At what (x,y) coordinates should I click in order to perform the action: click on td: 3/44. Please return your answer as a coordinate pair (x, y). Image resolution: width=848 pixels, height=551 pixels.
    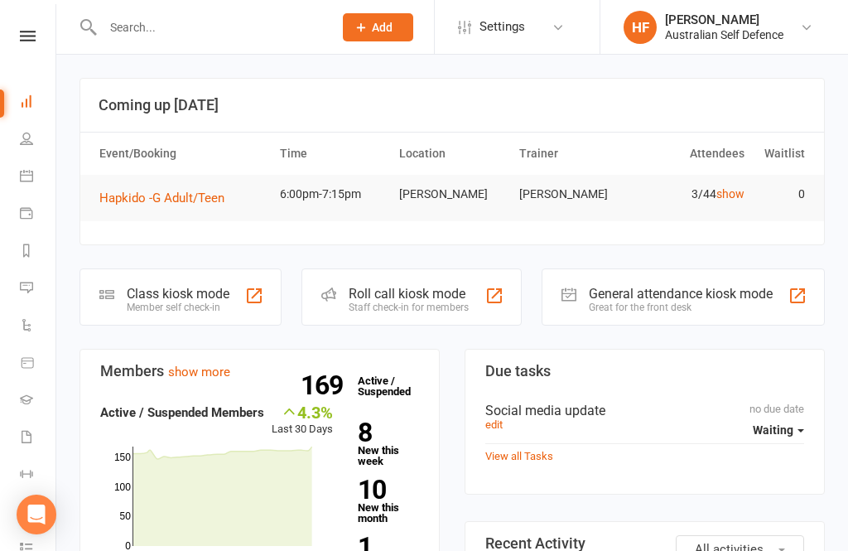
    Looking at the image, I should click on (692, 194).